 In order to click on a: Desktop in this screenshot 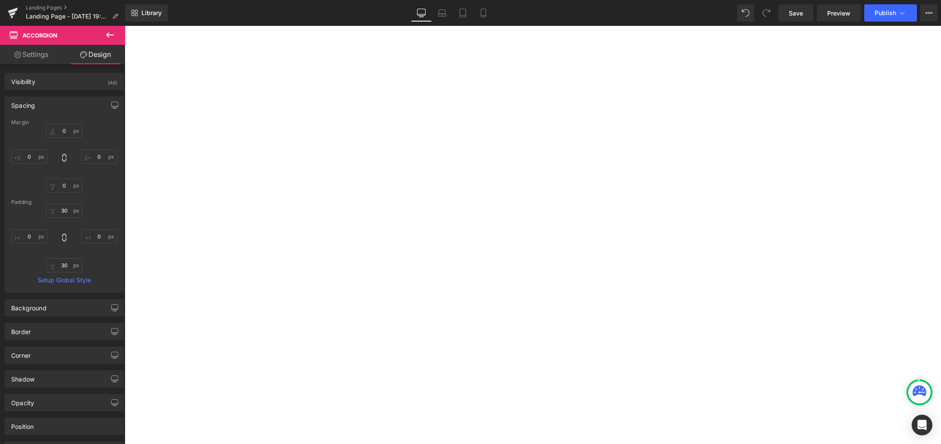, I will do `click(421, 13)`.